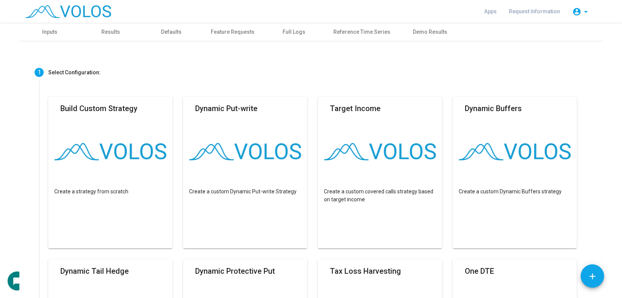 The width and height of the screenshot is (622, 298). I want to click on div: Demo Results, so click(430, 32).